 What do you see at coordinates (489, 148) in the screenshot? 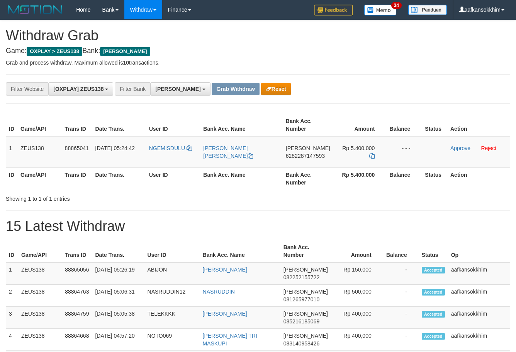
I see `a: Reject` at bounding box center [489, 148].